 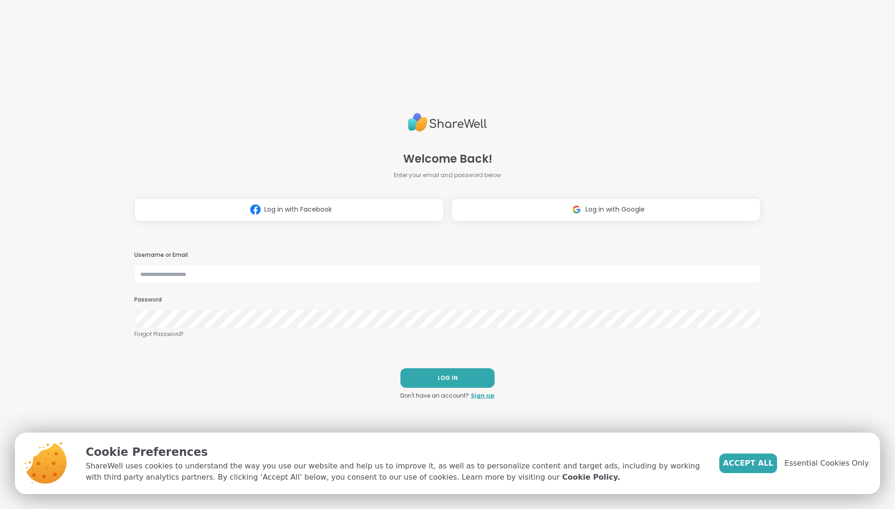 What do you see at coordinates (447, 175) in the screenshot?
I see `span: Enter your email and password below` at bounding box center [447, 175].